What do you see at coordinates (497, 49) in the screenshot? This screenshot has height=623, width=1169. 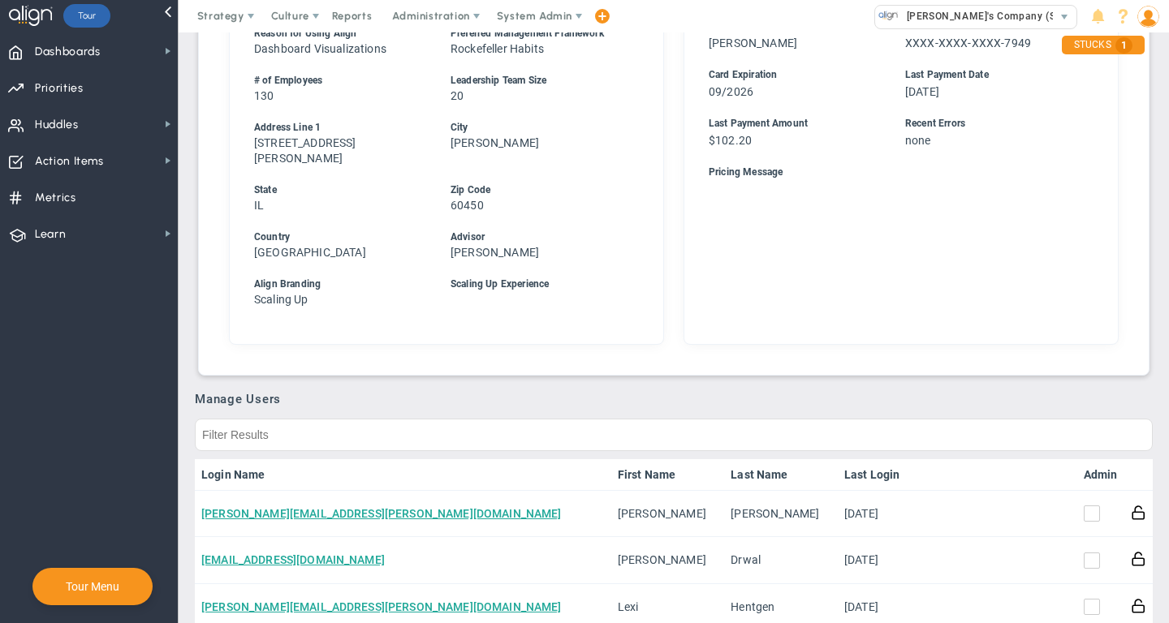 I see `span: Rockefeller Habits` at bounding box center [497, 49].